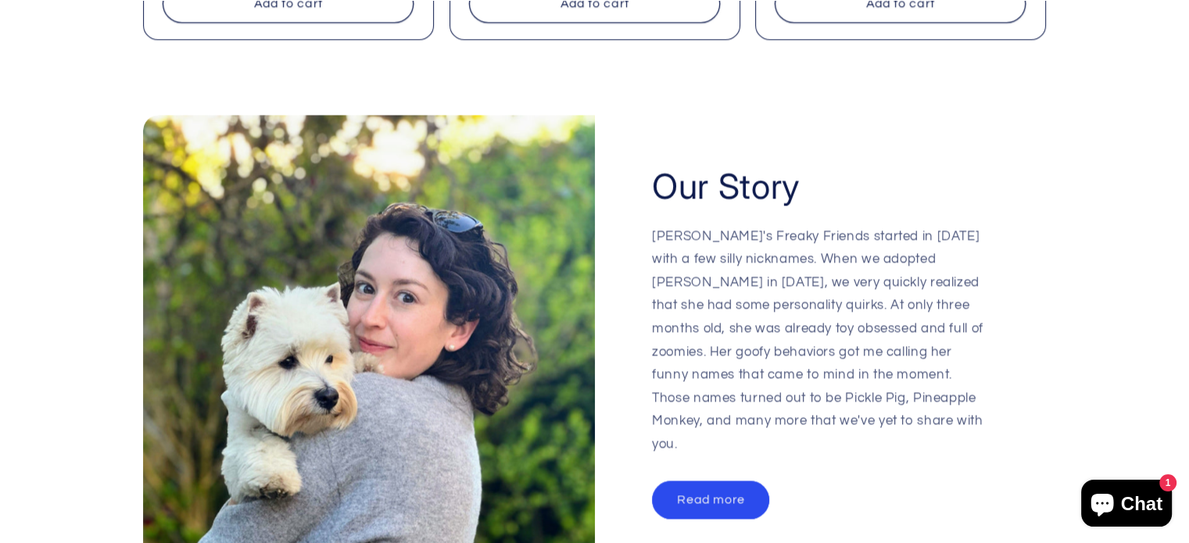 This screenshot has height=543, width=1189. I want to click on h2: Our Story, so click(726, 186).